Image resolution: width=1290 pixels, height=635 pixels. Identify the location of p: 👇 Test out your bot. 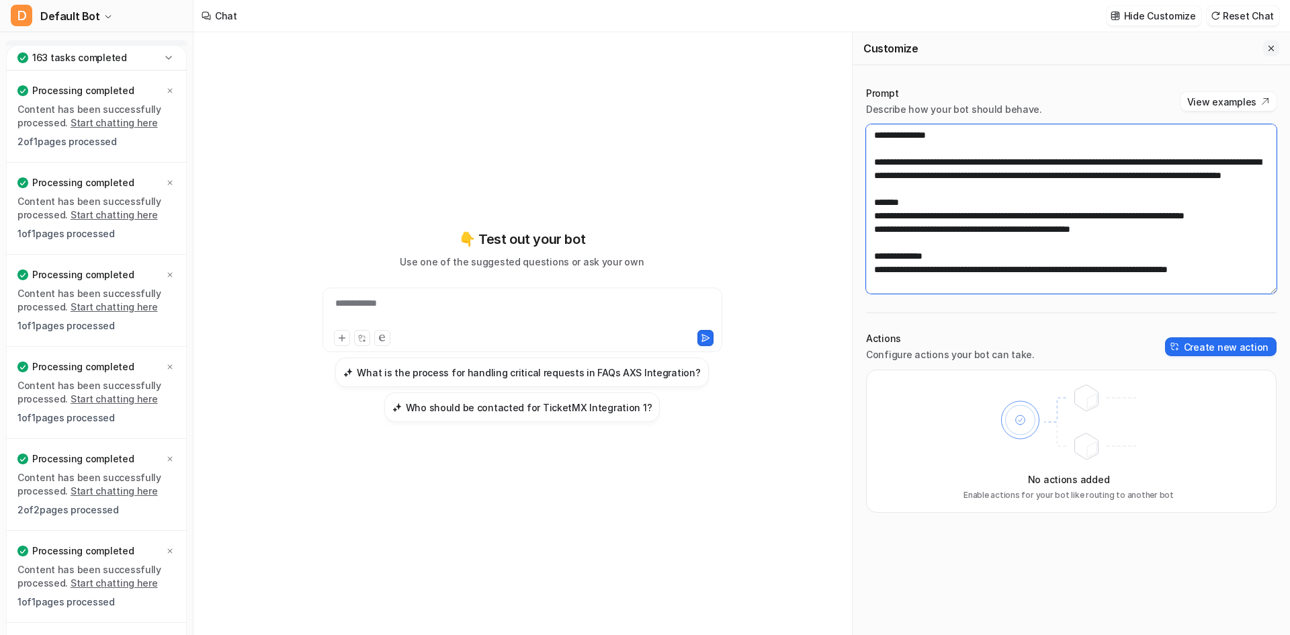
(522, 239).